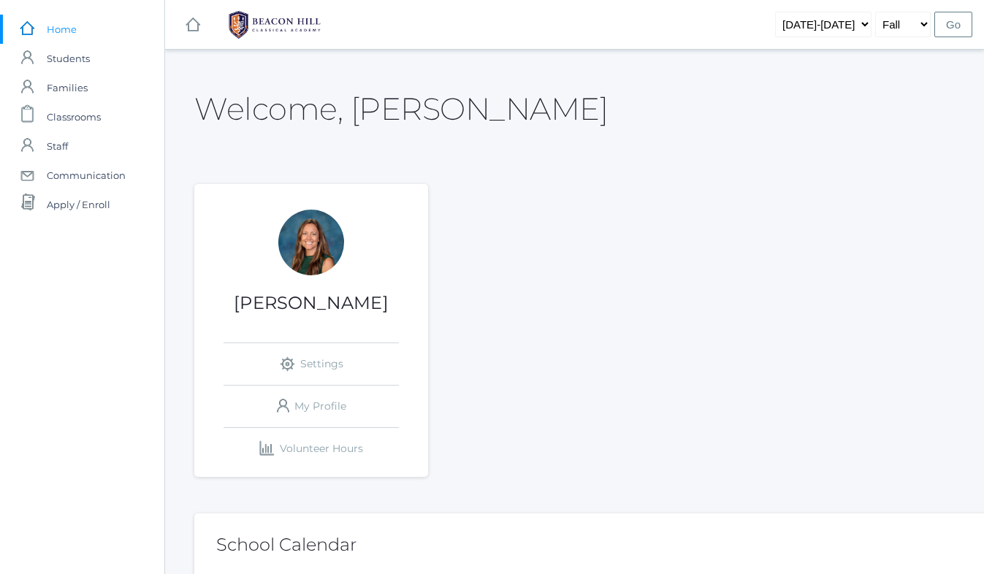 The height and width of the screenshot is (574, 984). What do you see at coordinates (86, 175) in the screenshot?
I see `span: Communication` at bounding box center [86, 175].